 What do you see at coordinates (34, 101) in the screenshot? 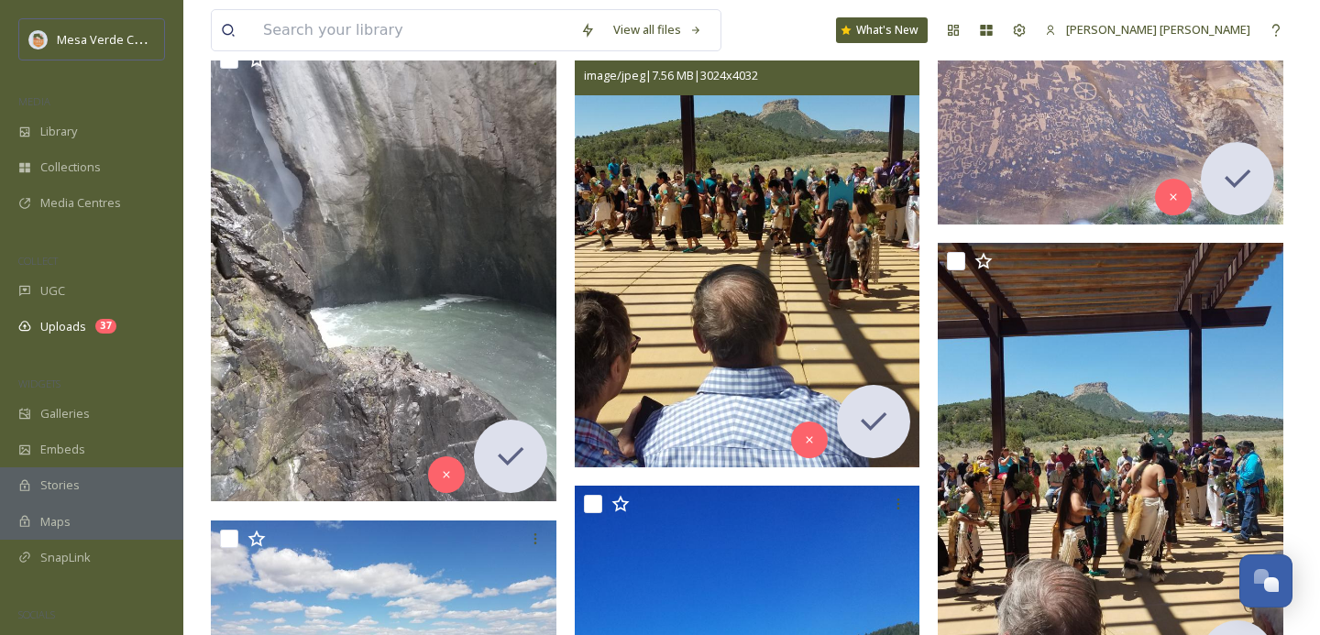
I see `span: MEDIA` at bounding box center [34, 101].